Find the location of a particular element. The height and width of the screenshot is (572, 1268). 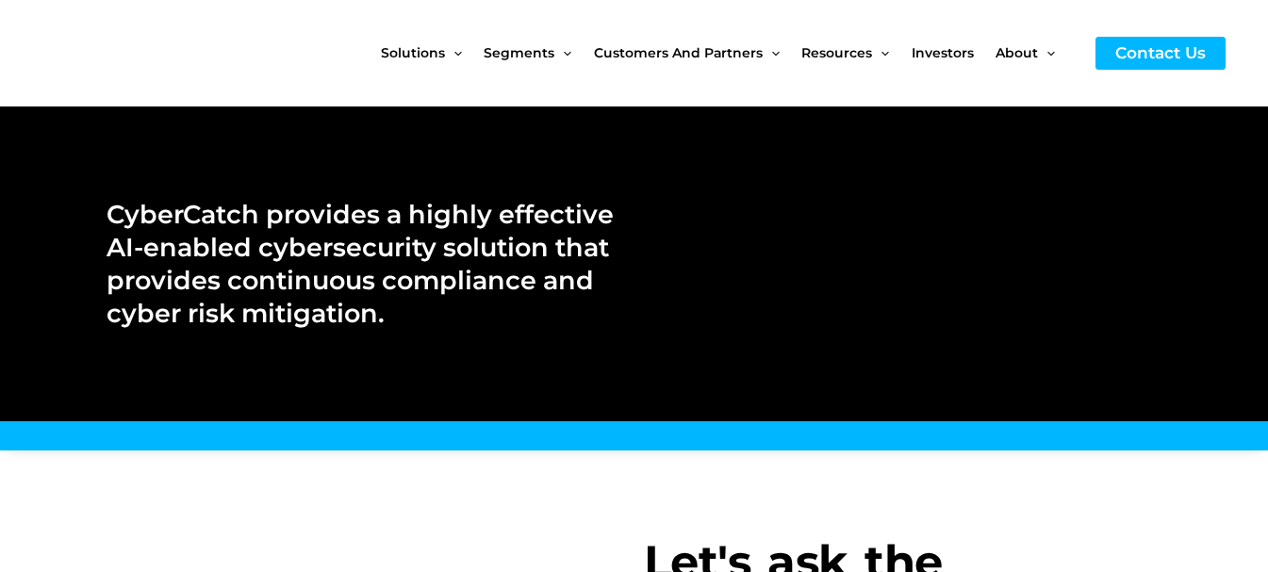

a: Contact Us is located at coordinates (1161, 53).